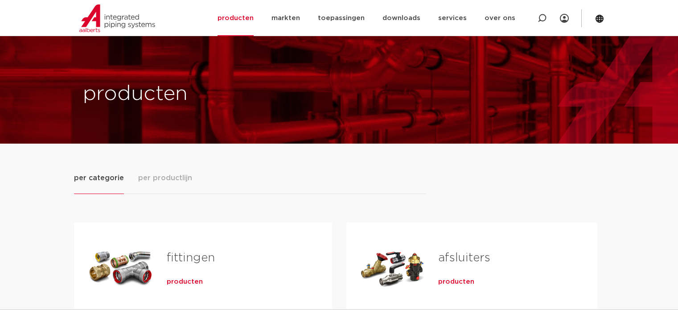 The height and width of the screenshot is (310, 678). What do you see at coordinates (165, 178) in the screenshot?
I see `span: per productlijn` at bounding box center [165, 178].